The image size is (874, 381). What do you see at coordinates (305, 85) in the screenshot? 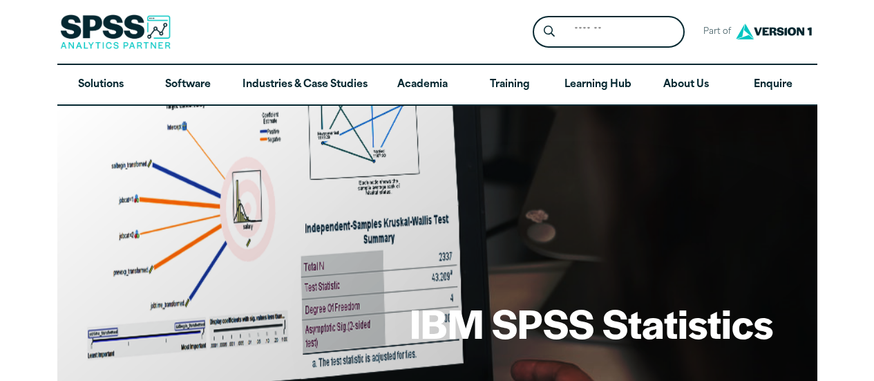
I see `a: Industries & Case Studies` at bounding box center [305, 85].